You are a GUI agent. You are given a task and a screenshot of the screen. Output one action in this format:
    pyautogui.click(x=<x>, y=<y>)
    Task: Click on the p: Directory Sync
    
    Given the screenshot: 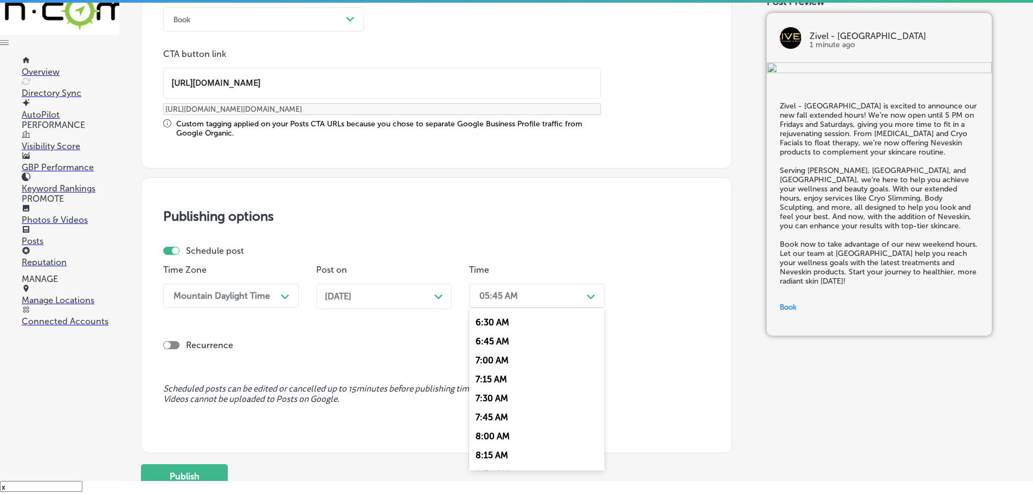 What is the action you would take?
    pyautogui.click(x=70, y=93)
    